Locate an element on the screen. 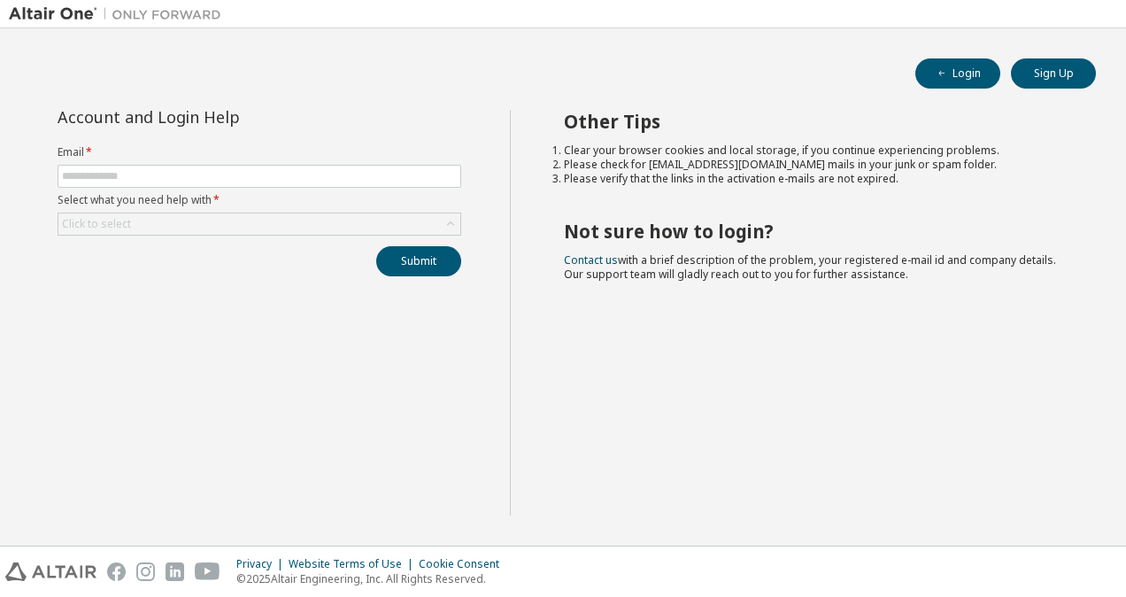 The height and width of the screenshot is (597, 1126). button: Sign Up is located at coordinates (1054, 73).